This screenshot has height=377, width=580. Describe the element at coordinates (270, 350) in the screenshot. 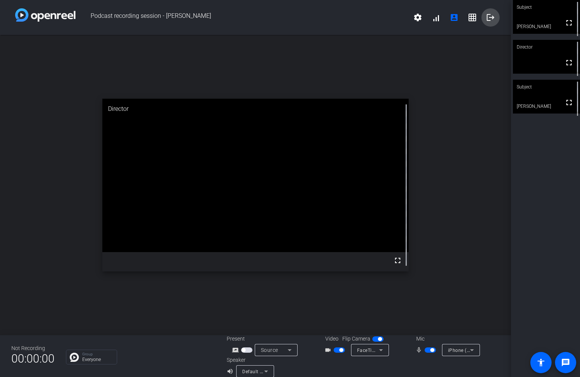

I see `span: Source` at that location.